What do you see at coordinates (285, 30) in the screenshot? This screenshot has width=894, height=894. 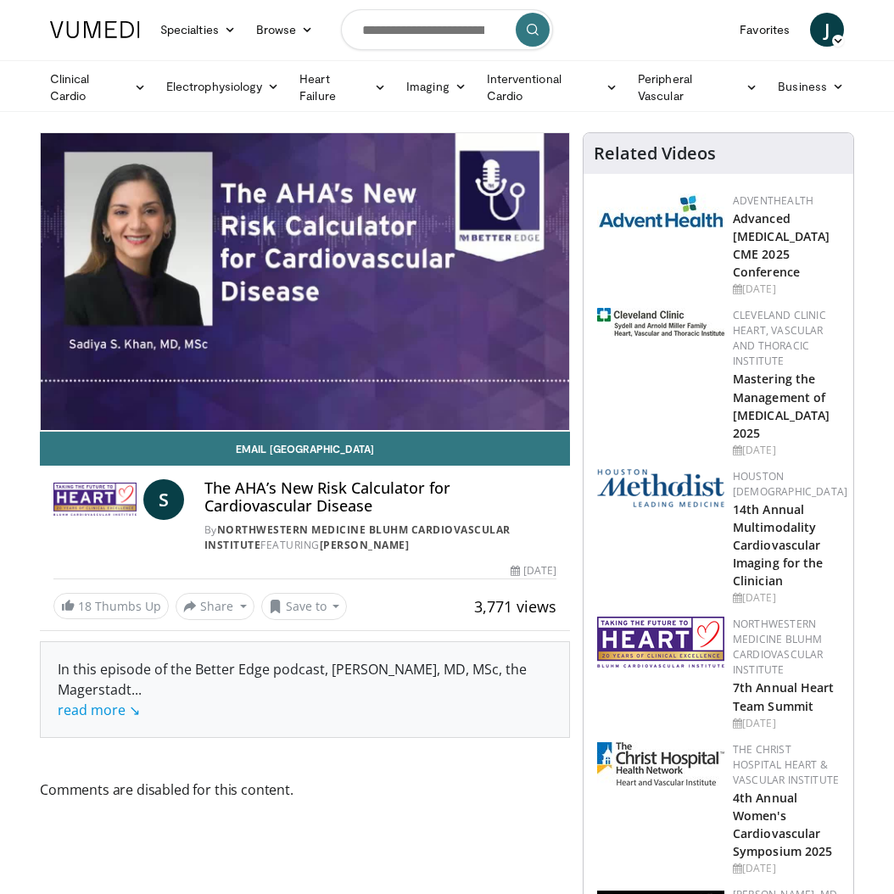 I see `a: Browse` at bounding box center [285, 30].